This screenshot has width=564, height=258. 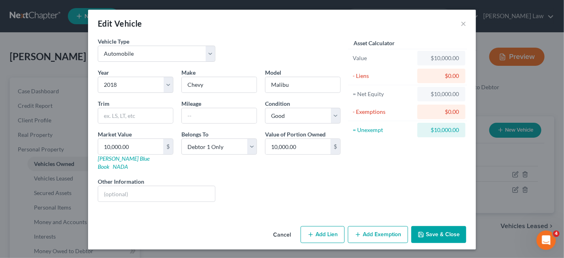 I want to click on span: Make, so click(x=188, y=72).